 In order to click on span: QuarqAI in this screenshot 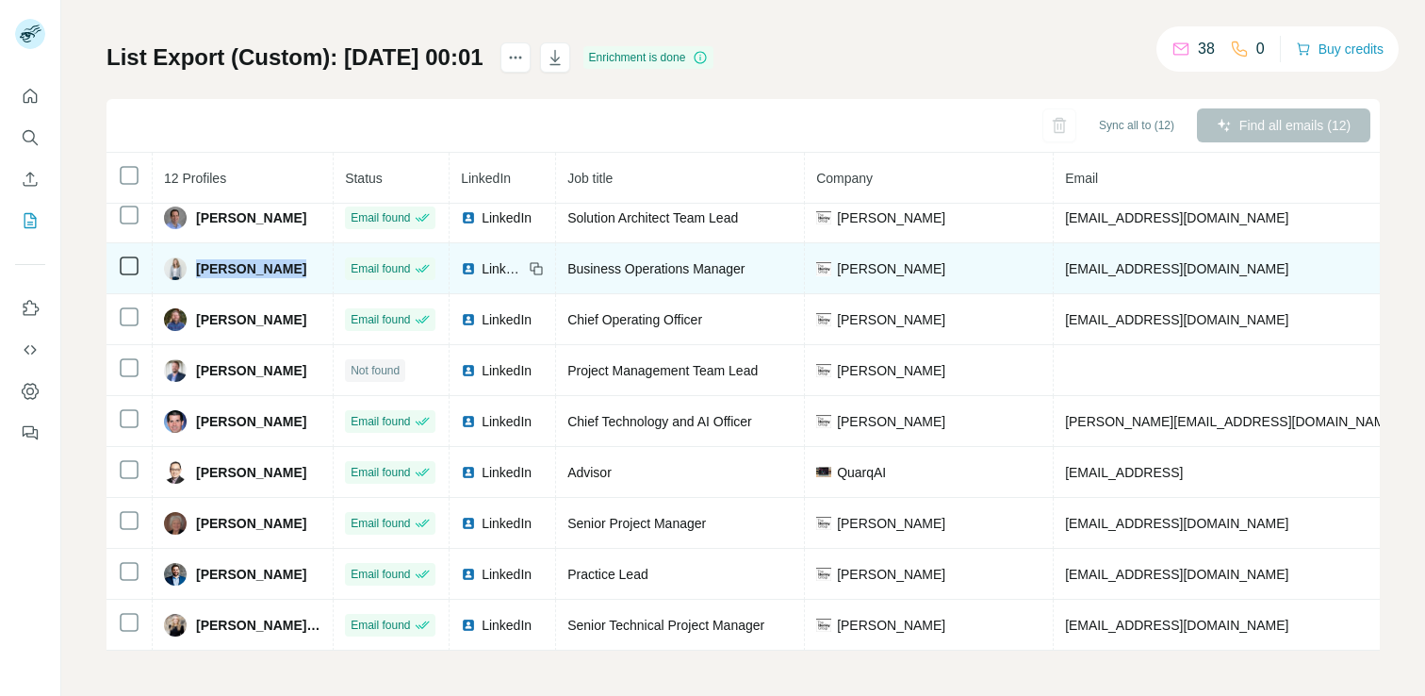, I will do `click(862, 472)`.